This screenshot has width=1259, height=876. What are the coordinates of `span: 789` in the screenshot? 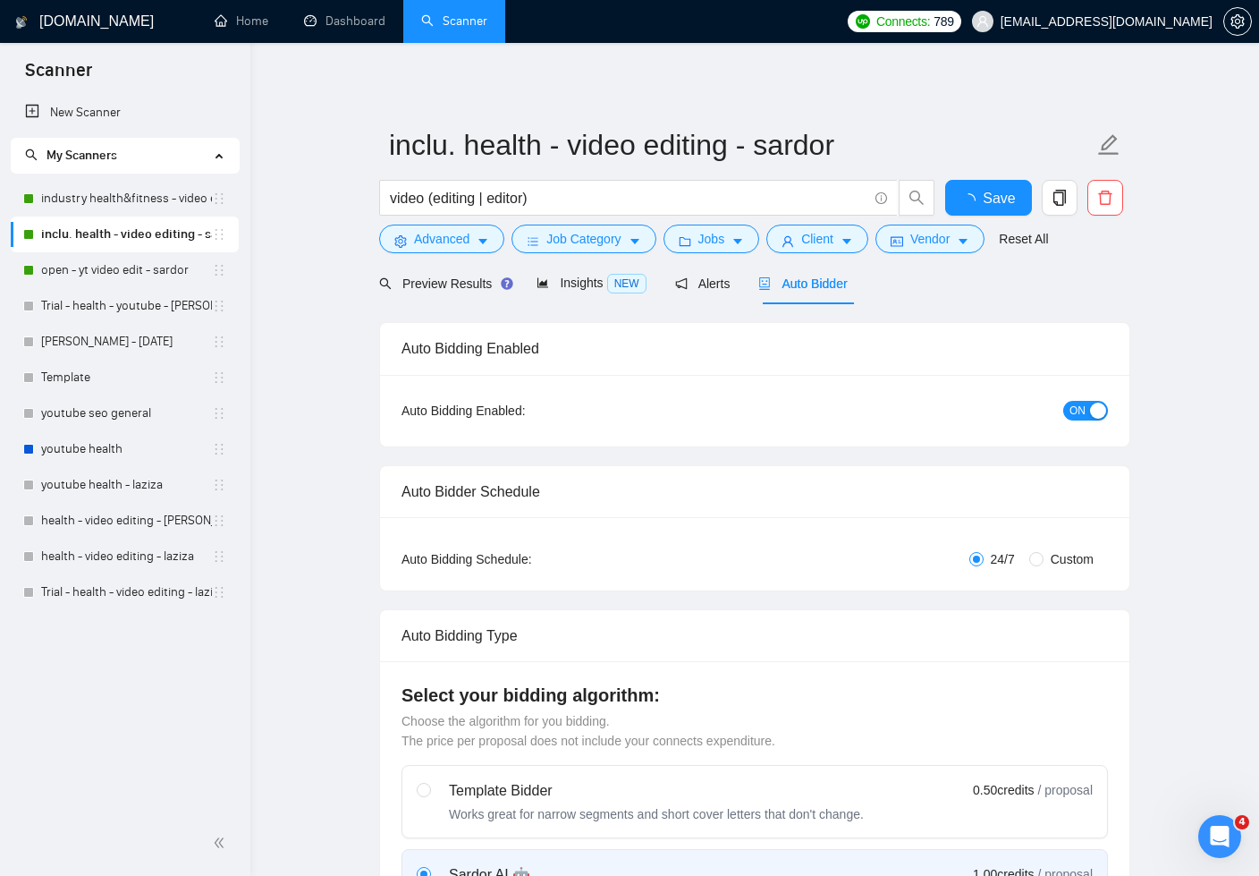 It's located at (944, 21).